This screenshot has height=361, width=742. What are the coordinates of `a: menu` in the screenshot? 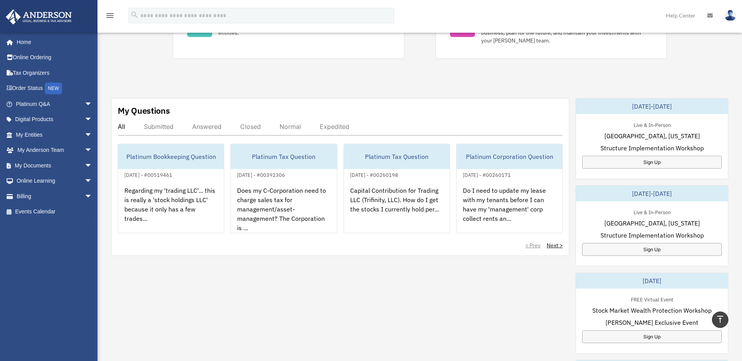 It's located at (110, 17).